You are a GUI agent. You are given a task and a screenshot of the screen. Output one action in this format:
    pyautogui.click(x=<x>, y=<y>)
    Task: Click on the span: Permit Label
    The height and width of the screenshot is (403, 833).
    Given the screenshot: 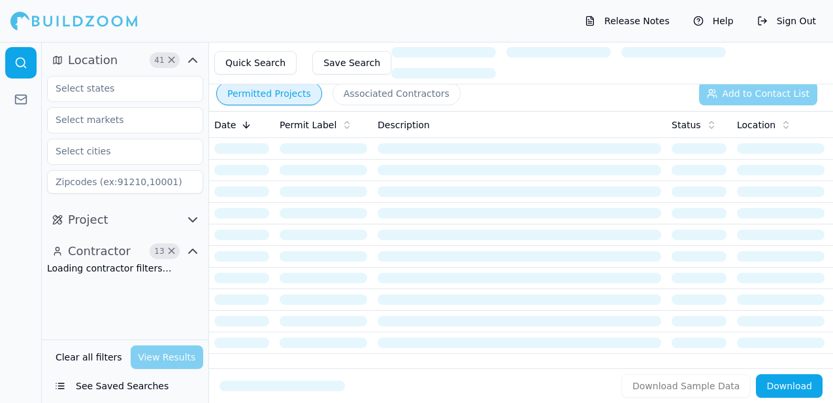 What is the action you would take?
    pyautogui.click(x=308, y=125)
    